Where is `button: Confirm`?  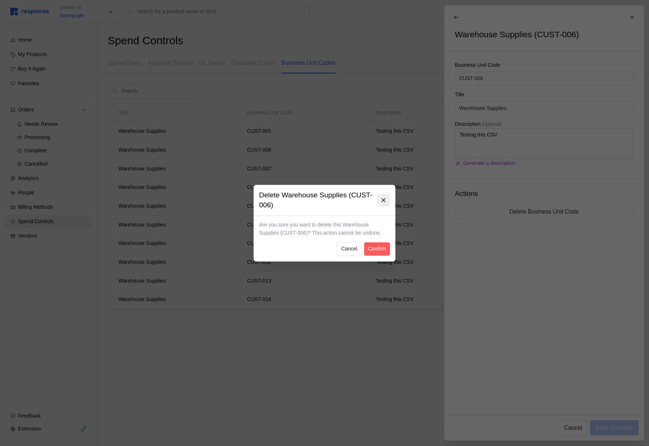 button: Confirm is located at coordinates (377, 249).